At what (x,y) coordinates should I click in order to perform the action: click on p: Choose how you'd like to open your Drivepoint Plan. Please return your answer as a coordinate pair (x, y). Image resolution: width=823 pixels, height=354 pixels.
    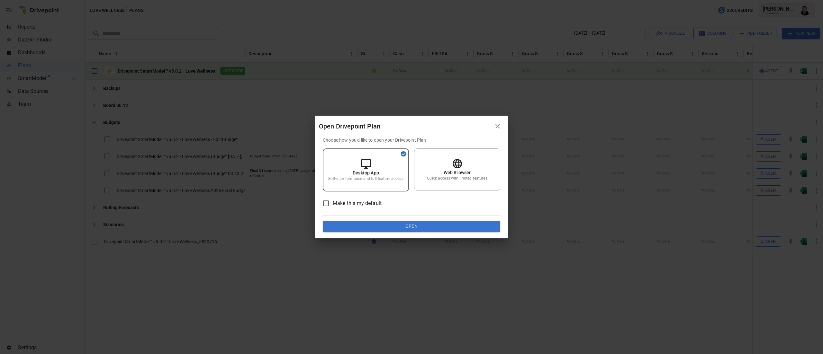
    Looking at the image, I should click on (411, 140).